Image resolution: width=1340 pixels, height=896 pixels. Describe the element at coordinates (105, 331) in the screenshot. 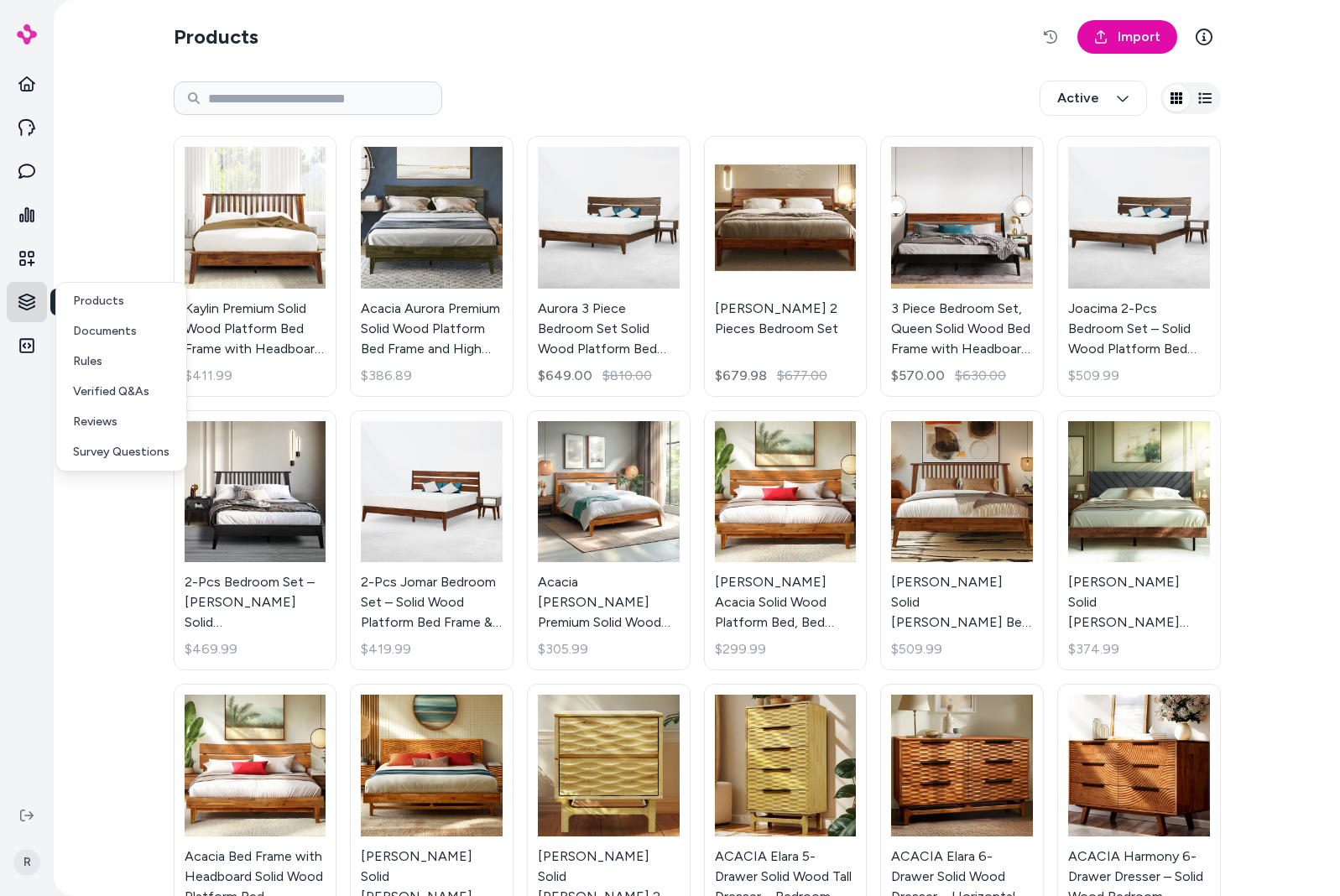

I see `p: Documents` at that location.